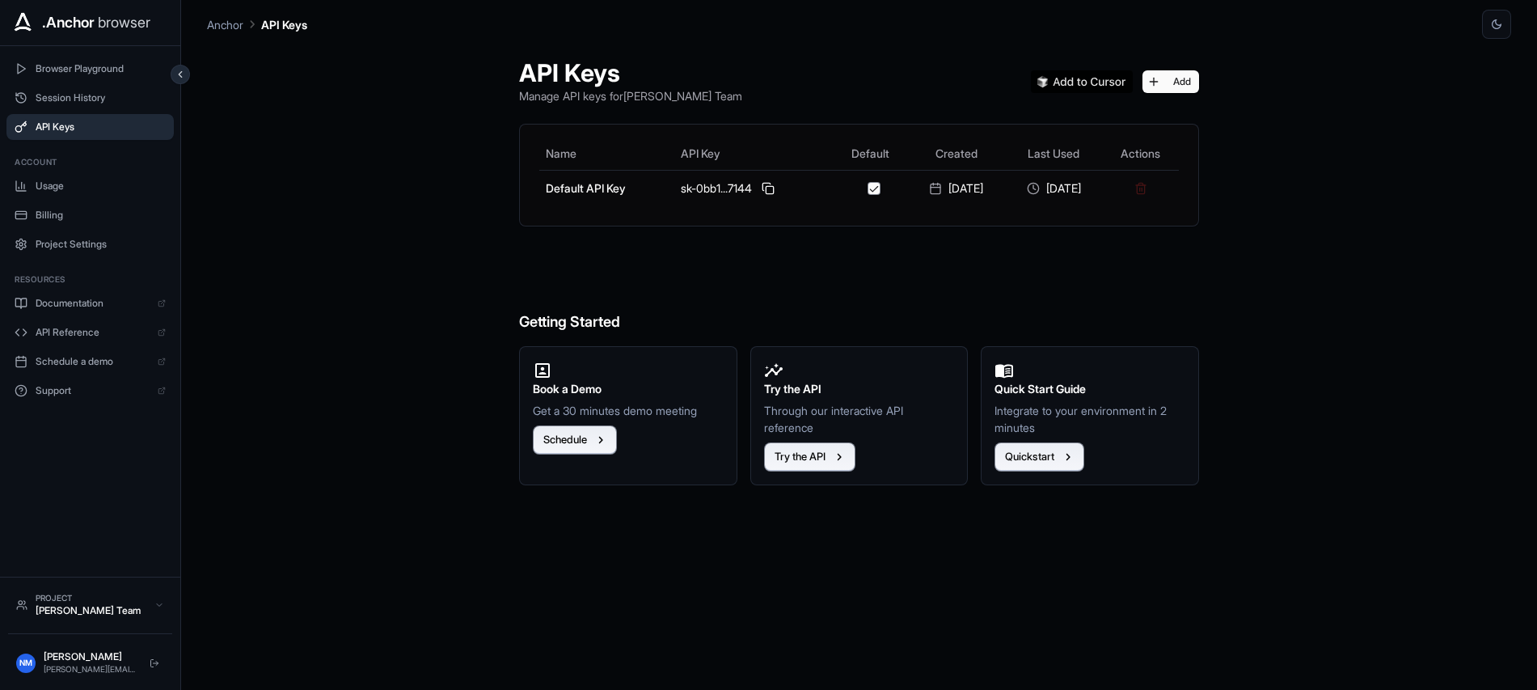  Describe the element at coordinates (1090, 419) in the screenshot. I see `p: Integrate to your environment in 2 minutes` at that location.